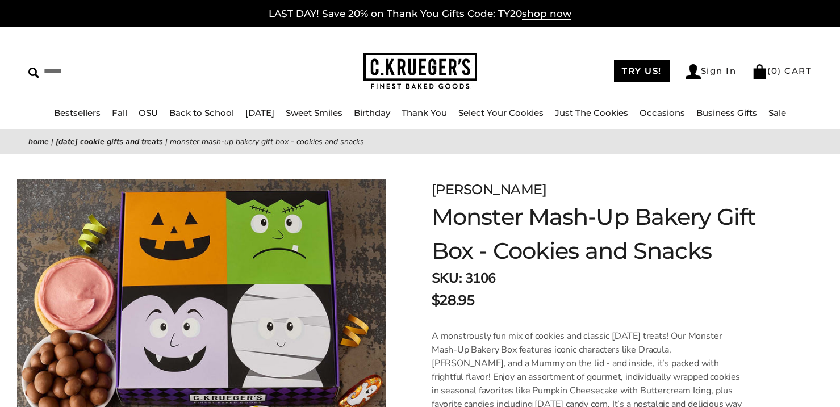 The height and width of the screenshot is (407, 840). What do you see at coordinates (481, 278) in the screenshot?
I see `span: 3106` at bounding box center [481, 278].